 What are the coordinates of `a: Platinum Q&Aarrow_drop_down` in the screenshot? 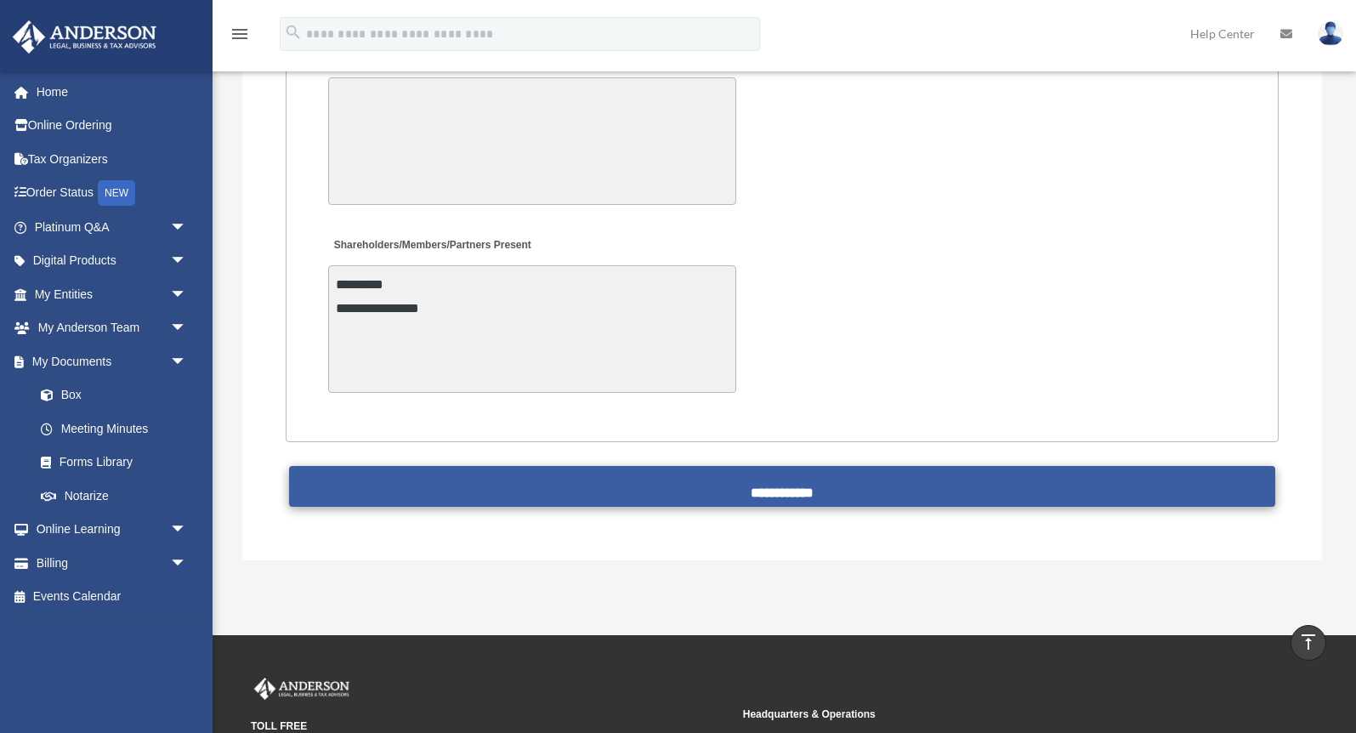 It's located at (112, 227).